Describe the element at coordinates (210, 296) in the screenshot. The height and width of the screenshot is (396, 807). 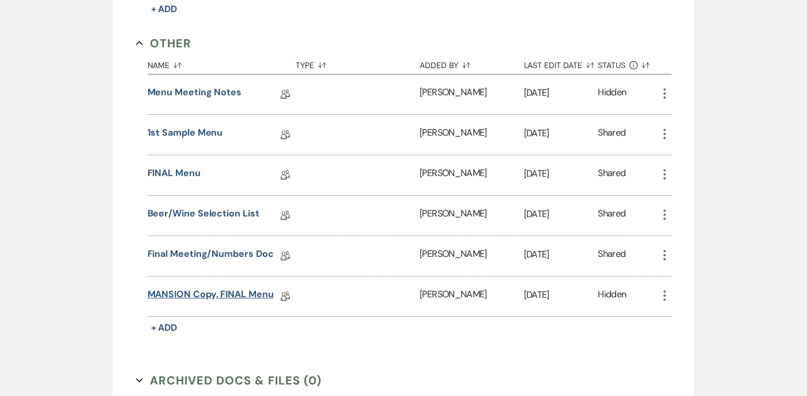
I see `a: MANSION Copy, FINAL Menu` at that location.